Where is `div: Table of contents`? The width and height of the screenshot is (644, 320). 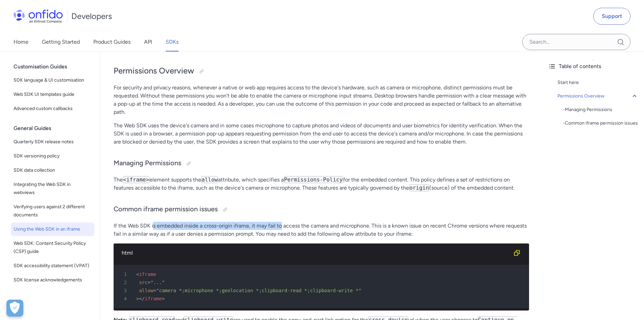
div: Table of contents is located at coordinates (593, 66).